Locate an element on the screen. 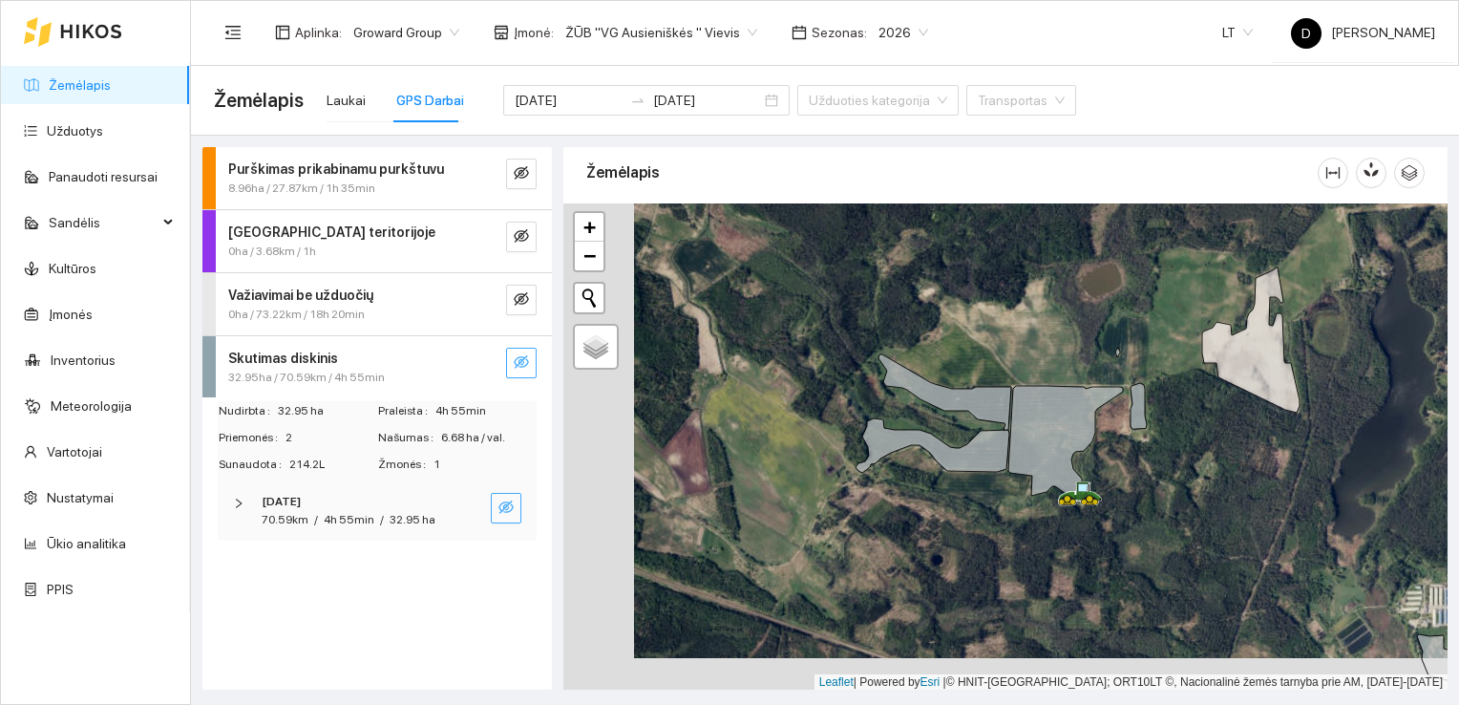 Image resolution: width=1459 pixels, height=705 pixels. a: Layers is located at coordinates (596, 347).